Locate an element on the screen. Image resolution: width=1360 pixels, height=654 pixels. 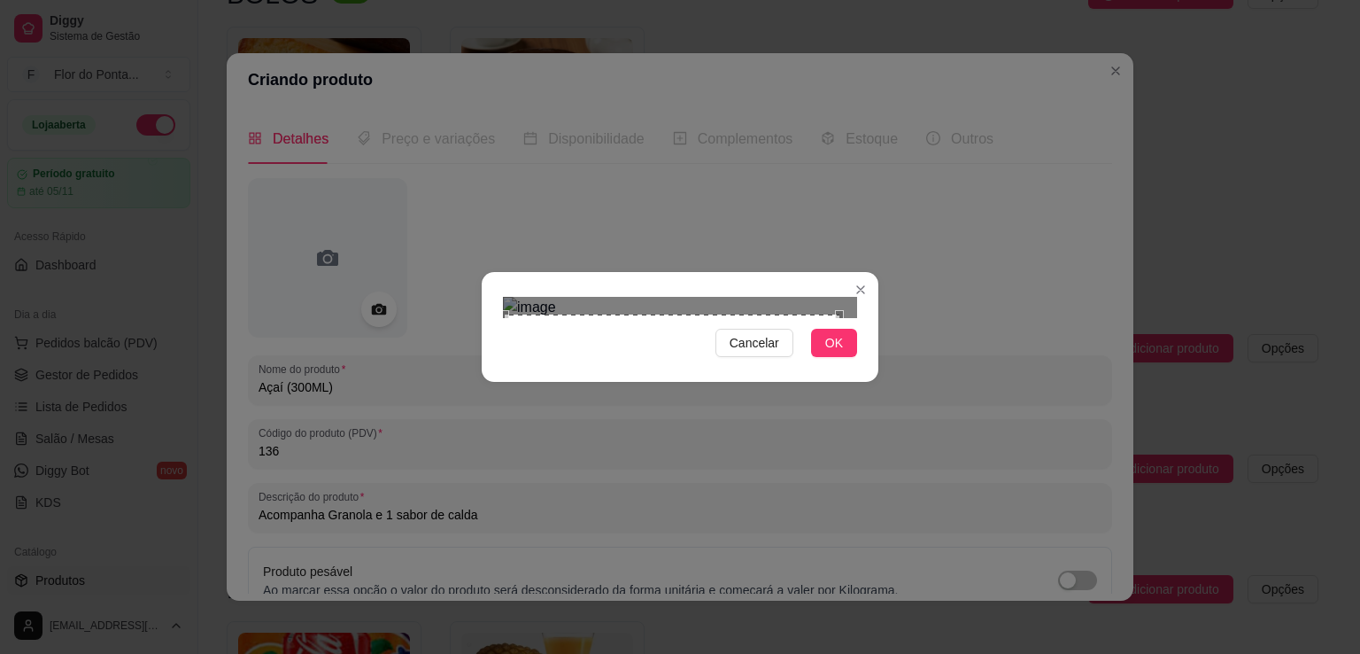
button: Close is located at coordinates (861, 290).